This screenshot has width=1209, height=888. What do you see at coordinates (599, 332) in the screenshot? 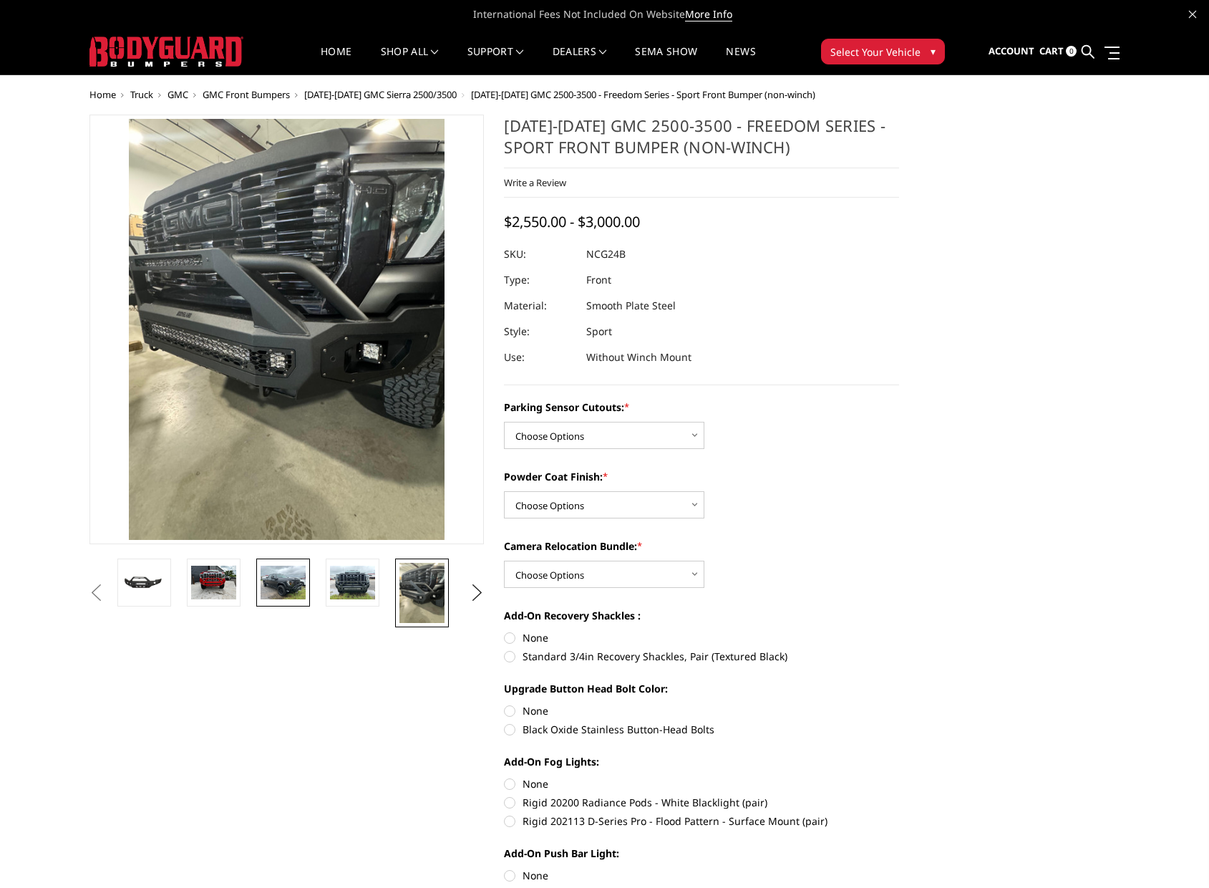
I see `dd: Sport` at bounding box center [599, 332].